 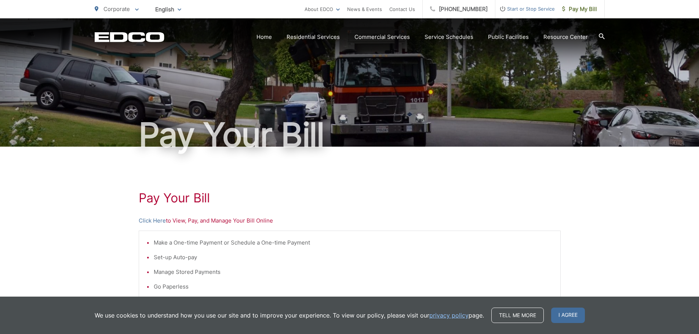 What do you see at coordinates (353, 243) in the screenshot?
I see `li: Make a One-time Payment or Schedule a One-time Payment` at bounding box center [353, 243].